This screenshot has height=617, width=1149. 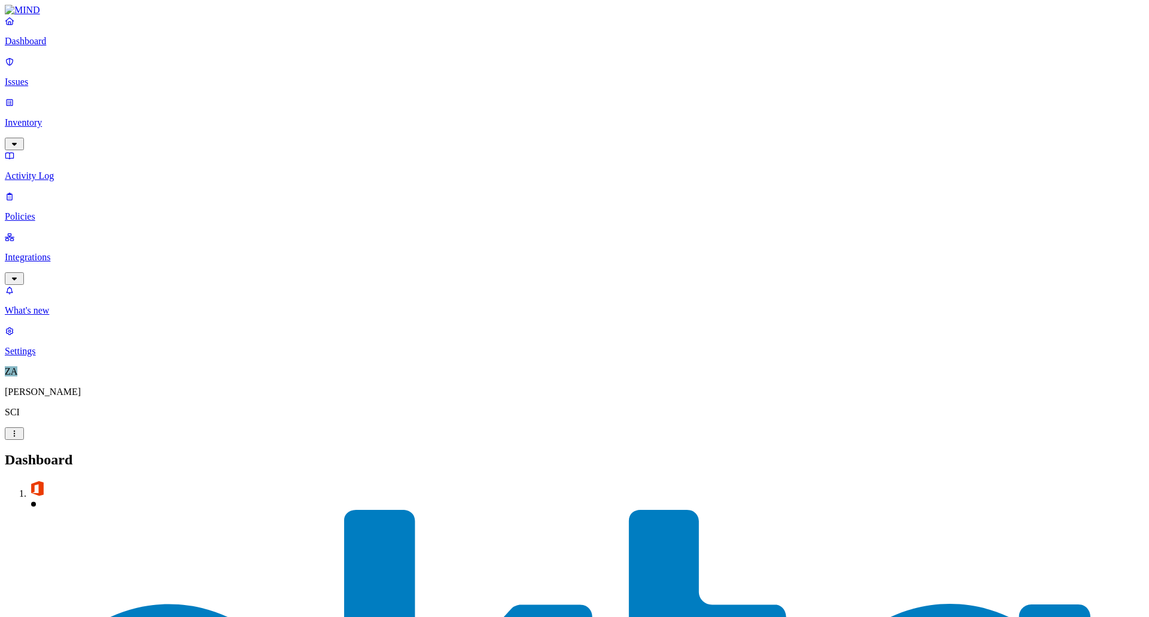 What do you see at coordinates (575, 123) in the screenshot?
I see `a: Inventory` at bounding box center [575, 123].